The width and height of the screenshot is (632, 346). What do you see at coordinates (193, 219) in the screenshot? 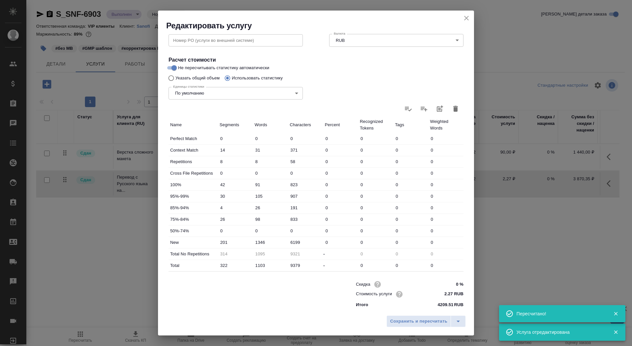
I see `p: 75%-84%` at bounding box center [193, 219].